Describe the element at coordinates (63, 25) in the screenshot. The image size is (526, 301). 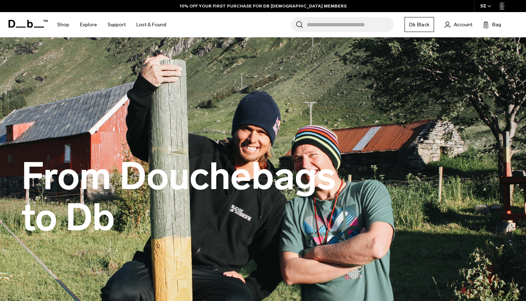
I see `a: Shop` at that location.